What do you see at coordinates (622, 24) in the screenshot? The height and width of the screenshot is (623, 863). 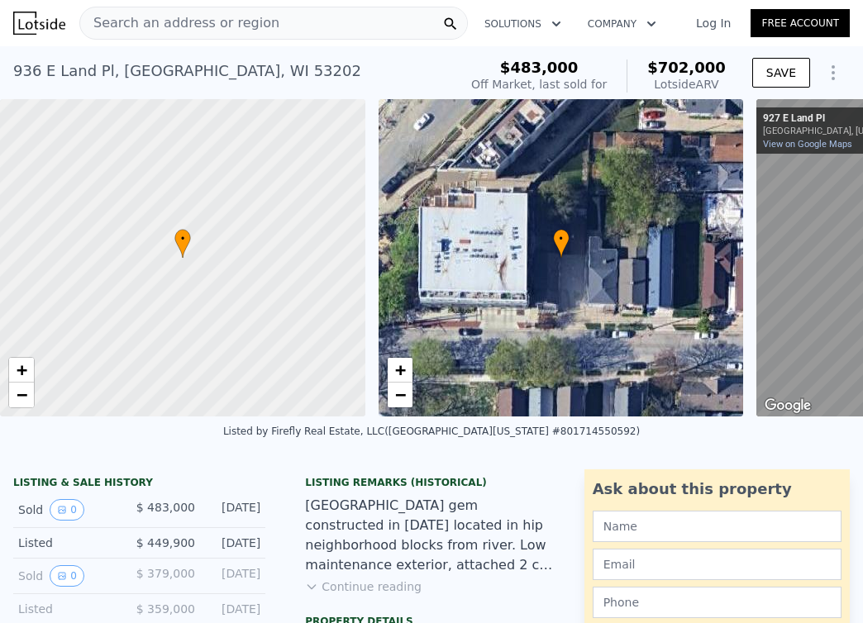 I see `button: Company` at bounding box center [622, 24].